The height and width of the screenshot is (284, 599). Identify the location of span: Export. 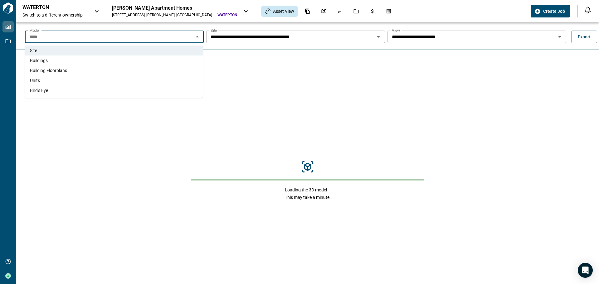
(584, 37).